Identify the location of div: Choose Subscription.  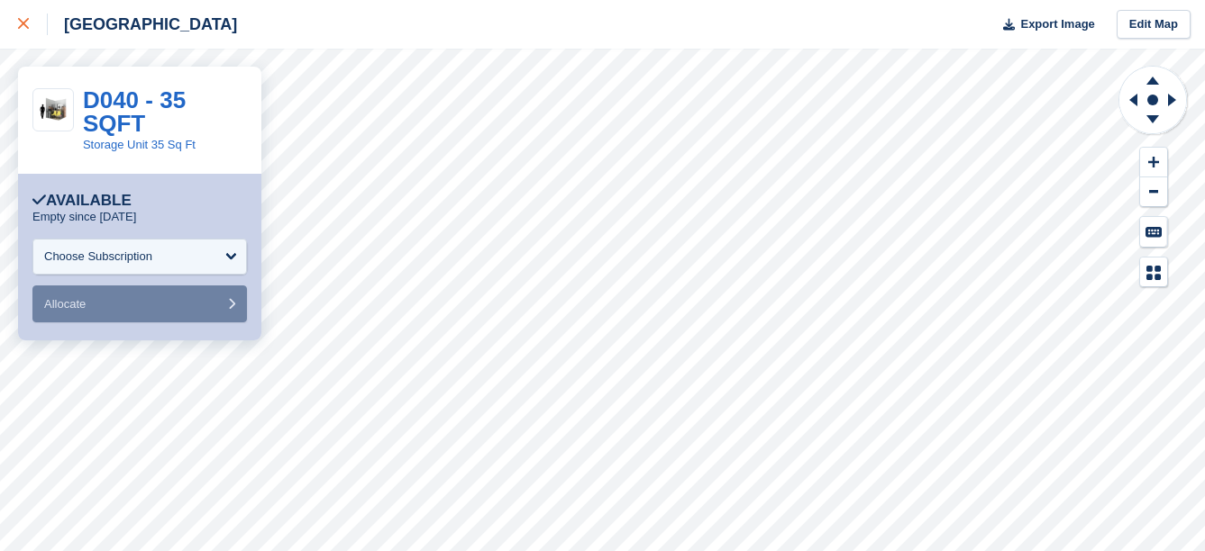
(98, 257).